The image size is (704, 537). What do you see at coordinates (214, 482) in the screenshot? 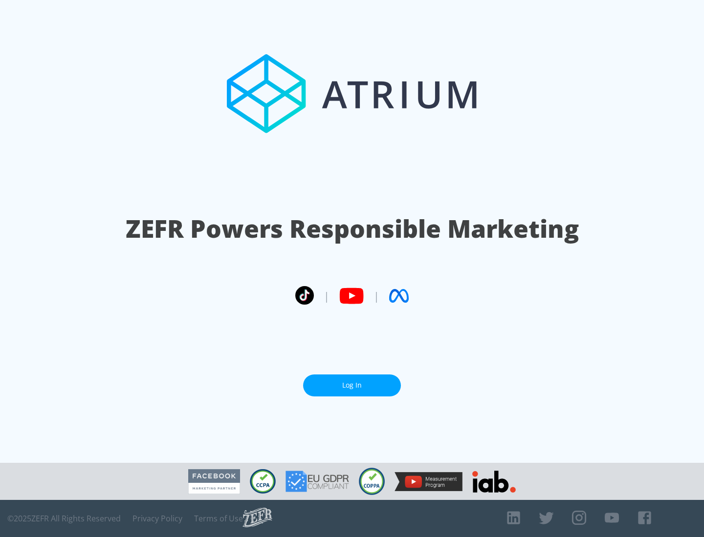
I see `img: Facebook Marketing Partner` at bounding box center [214, 482].